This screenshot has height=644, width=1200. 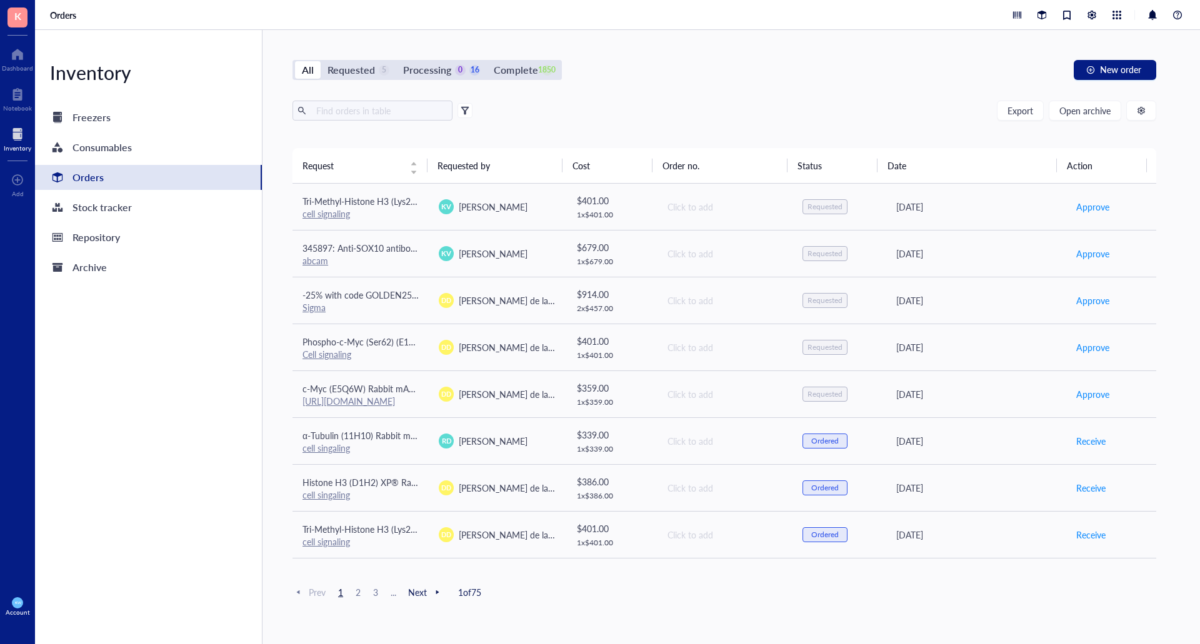 I want to click on div: Inventory, so click(x=148, y=72).